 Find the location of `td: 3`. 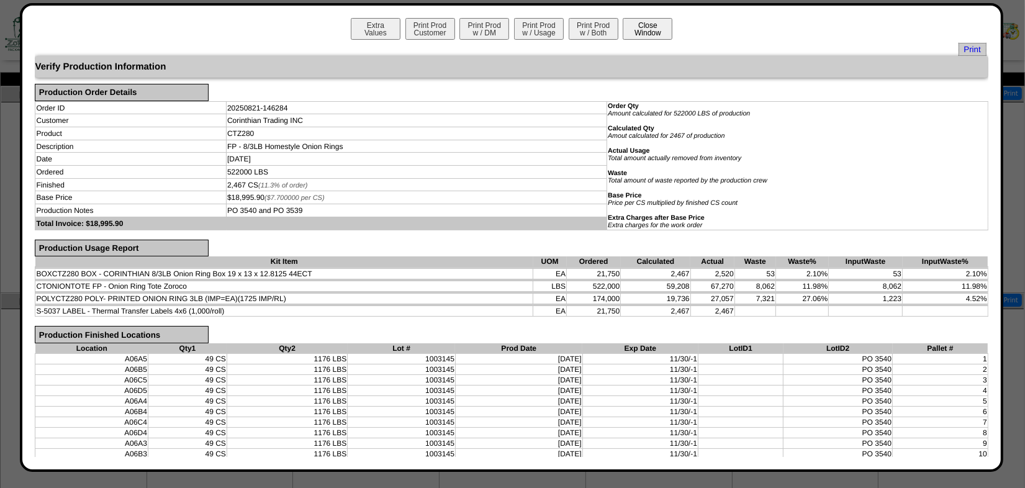

td: 3 is located at coordinates (940, 379).